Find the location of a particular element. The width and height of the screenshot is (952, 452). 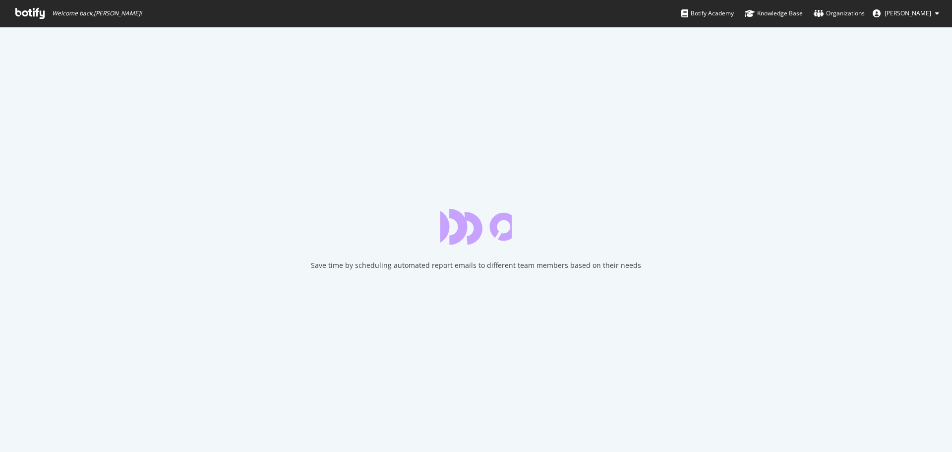

div: Organizations is located at coordinates (839, 13).